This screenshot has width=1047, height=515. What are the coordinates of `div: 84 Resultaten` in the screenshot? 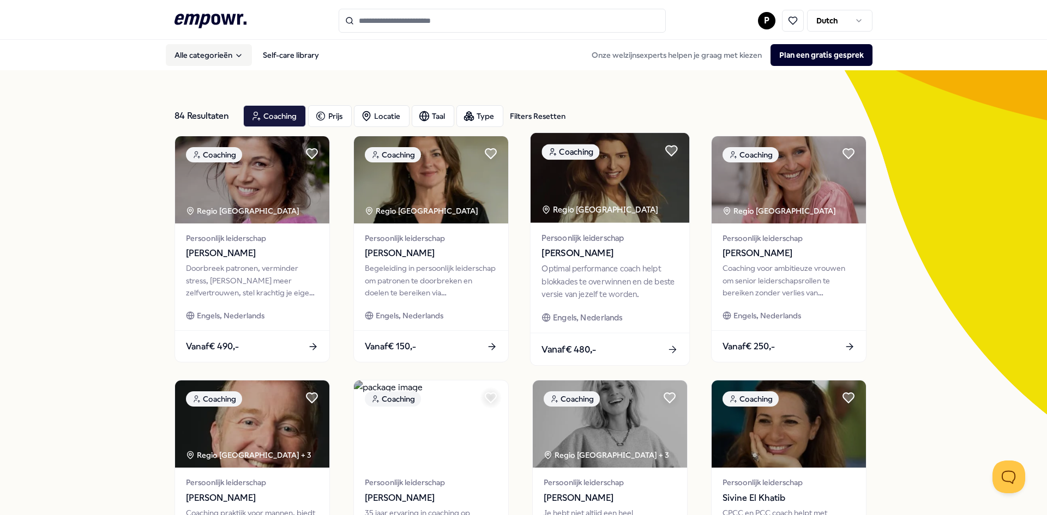 It's located at (205, 116).